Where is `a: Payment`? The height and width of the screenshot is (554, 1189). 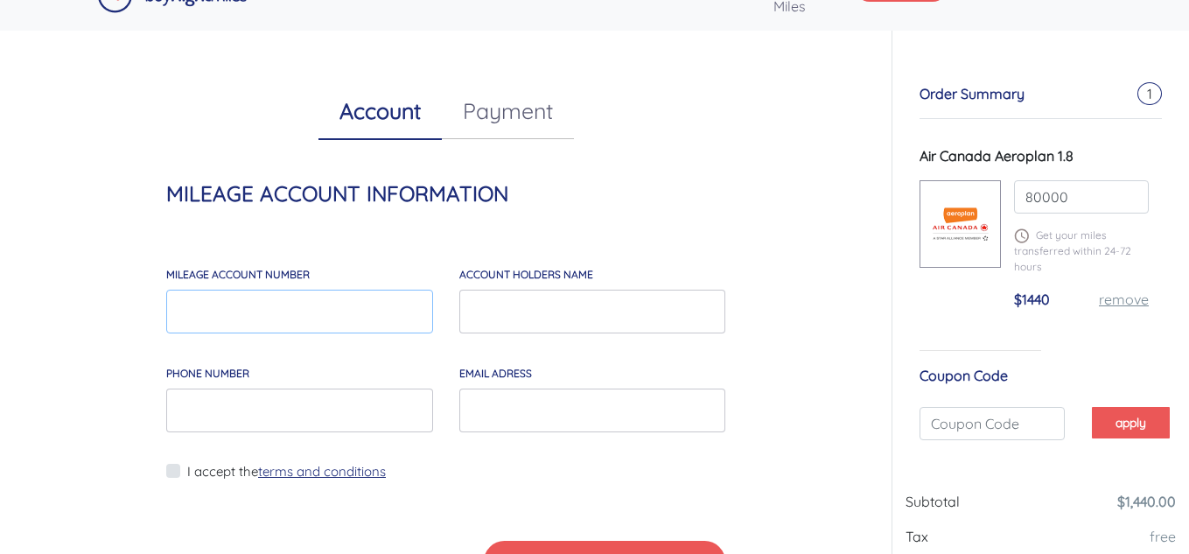
a: Payment is located at coordinates (507, 111).